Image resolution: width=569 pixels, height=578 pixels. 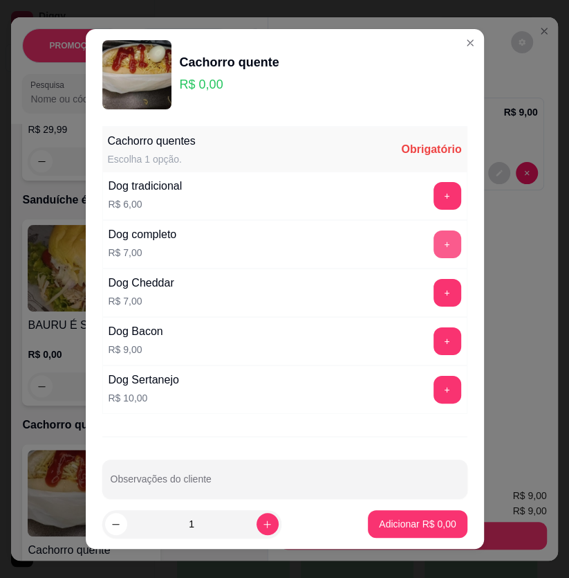 I want to click on div: Dog Sertanejo, so click(x=144, y=380).